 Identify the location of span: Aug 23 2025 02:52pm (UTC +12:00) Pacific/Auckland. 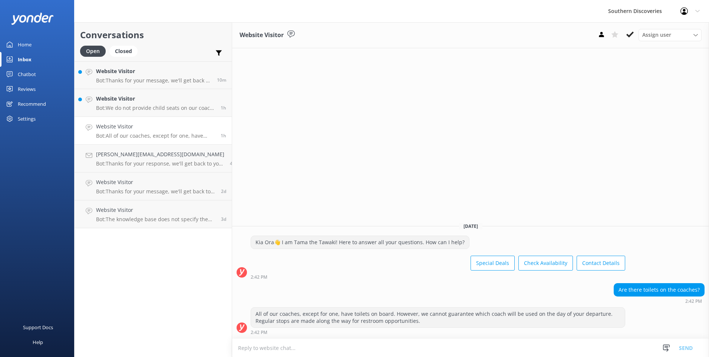
(223, 108).